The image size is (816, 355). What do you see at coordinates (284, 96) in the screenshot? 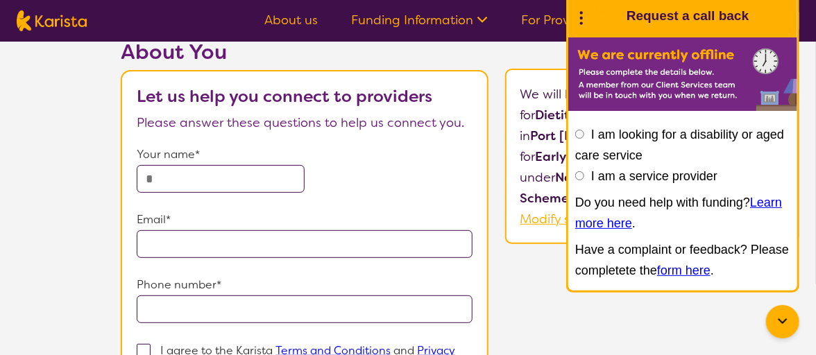
I see `b: Let us help you connect to providers` at bounding box center [284, 96].